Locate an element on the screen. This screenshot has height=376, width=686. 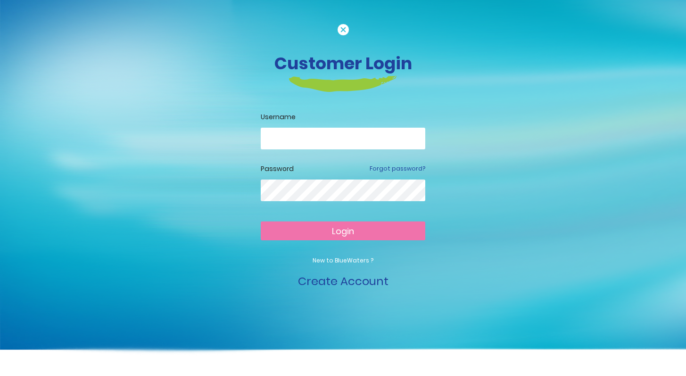
label: Username is located at coordinates (343, 117).